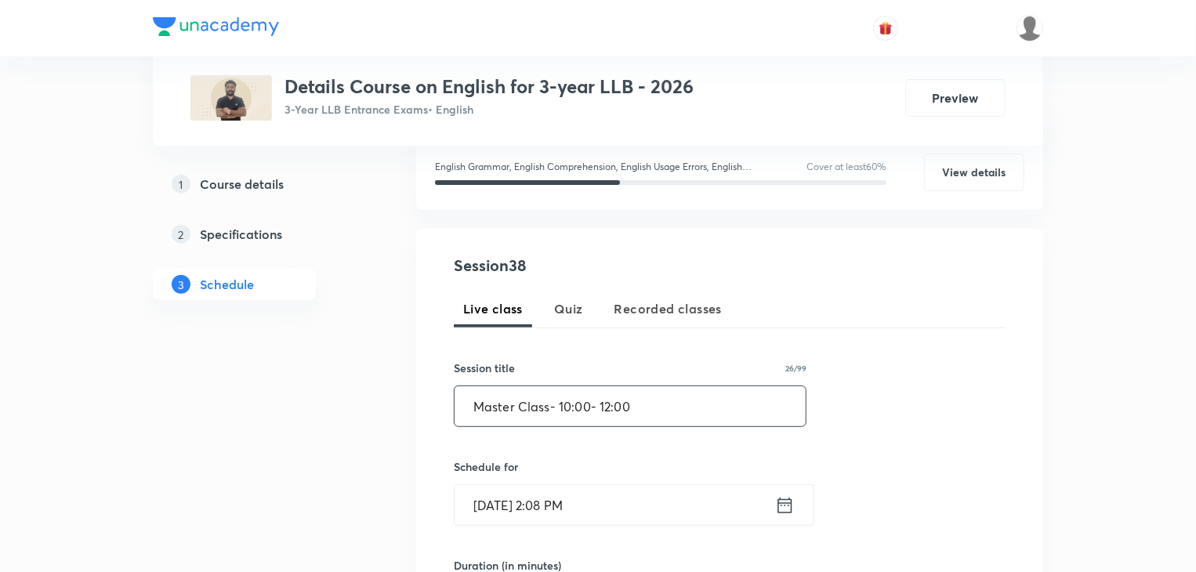  I want to click on img: Company Logo, so click(216, 27).